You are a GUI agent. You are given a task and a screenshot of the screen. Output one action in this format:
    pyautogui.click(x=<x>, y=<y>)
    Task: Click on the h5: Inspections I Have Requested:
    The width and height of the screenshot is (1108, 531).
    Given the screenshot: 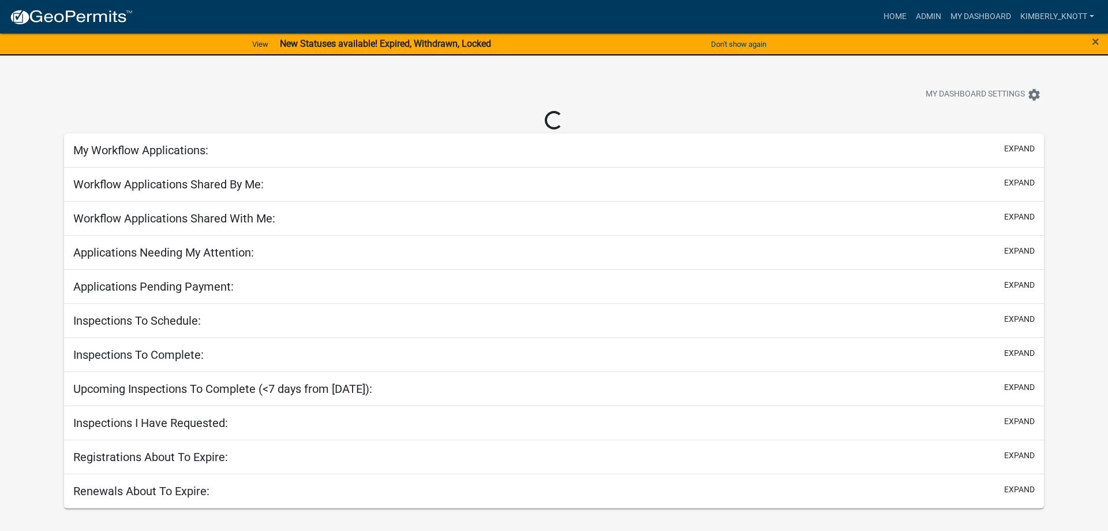 What is the action you would take?
    pyautogui.click(x=151, y=423)
    